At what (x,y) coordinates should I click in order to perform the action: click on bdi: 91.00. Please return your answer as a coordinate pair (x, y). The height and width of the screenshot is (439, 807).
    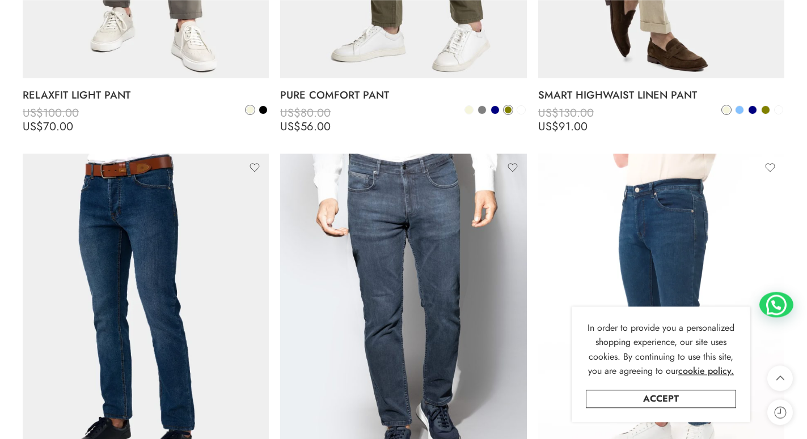
    Looking at the image, I should click on (563, 126).